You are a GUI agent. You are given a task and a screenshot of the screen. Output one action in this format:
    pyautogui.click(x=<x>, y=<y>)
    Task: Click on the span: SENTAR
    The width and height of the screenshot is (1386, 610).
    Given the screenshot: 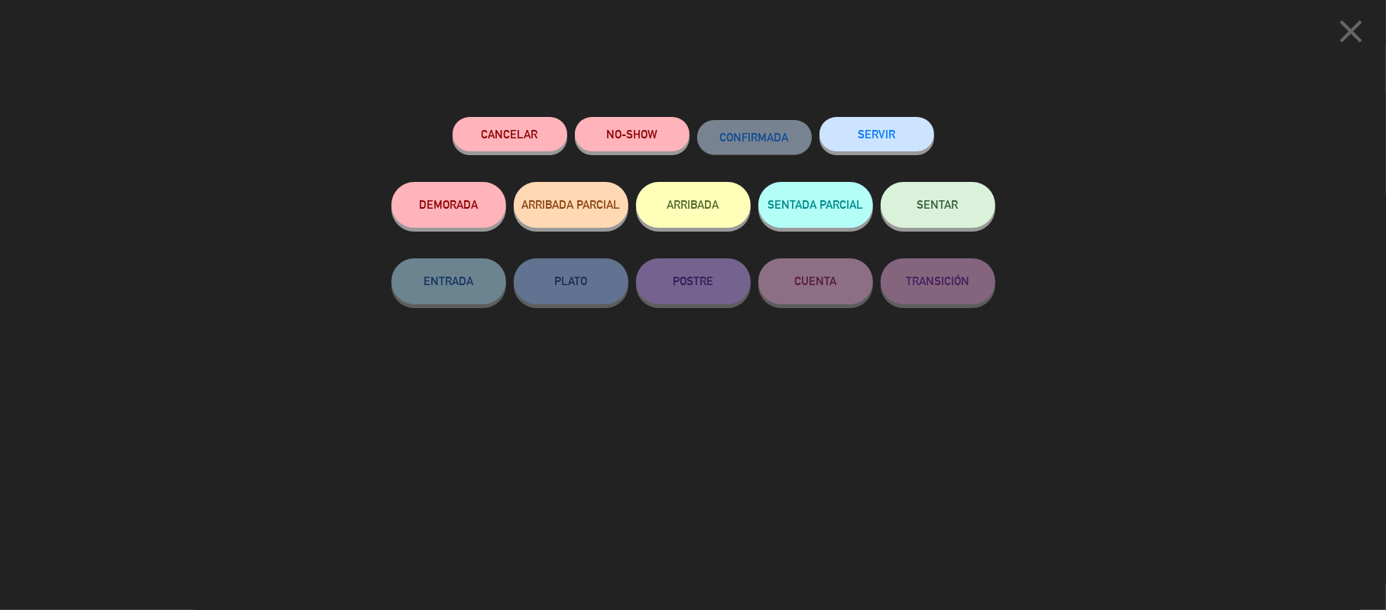 What is the action you would take?
    pyautogui.click(x=938, y=204)
    